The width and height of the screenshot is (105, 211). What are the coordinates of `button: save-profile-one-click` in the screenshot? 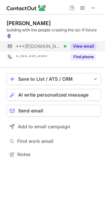 It's located at (54, 79).